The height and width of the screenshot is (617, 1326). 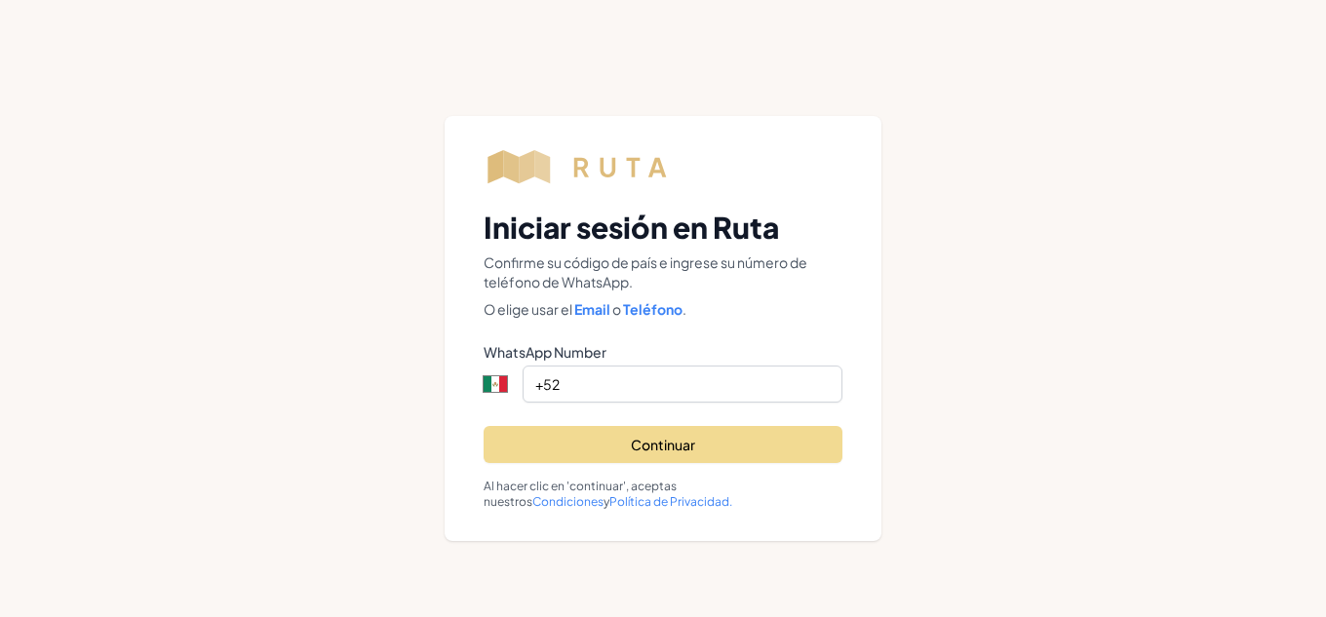 What do you see at coordinates (671, 501) in the screenshot?
I see `a: Política de Privacidad.` at bounding box center [671, 501].